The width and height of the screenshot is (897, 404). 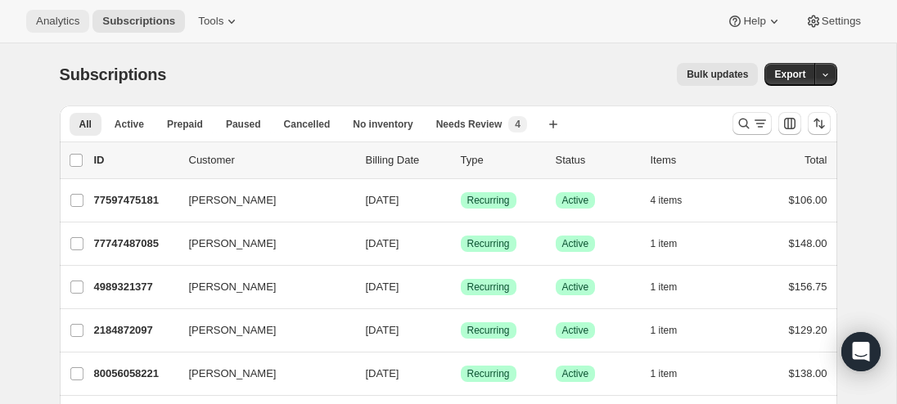 I want to click on p: Billing Date, so click(x=407, y=160).